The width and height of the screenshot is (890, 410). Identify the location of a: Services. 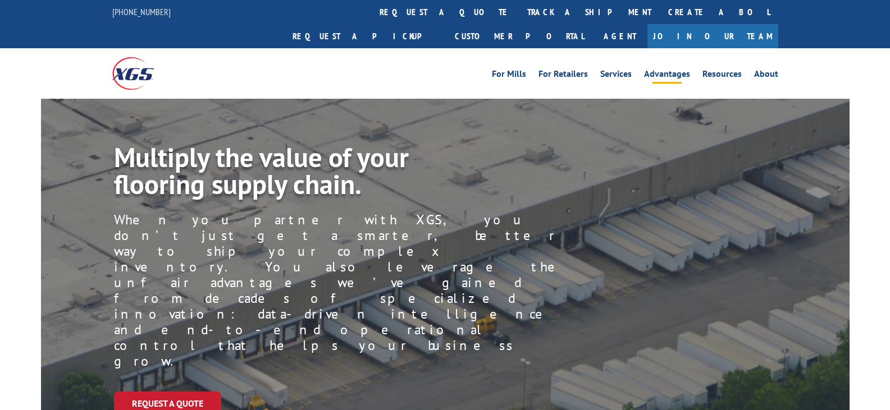
(616, 76).